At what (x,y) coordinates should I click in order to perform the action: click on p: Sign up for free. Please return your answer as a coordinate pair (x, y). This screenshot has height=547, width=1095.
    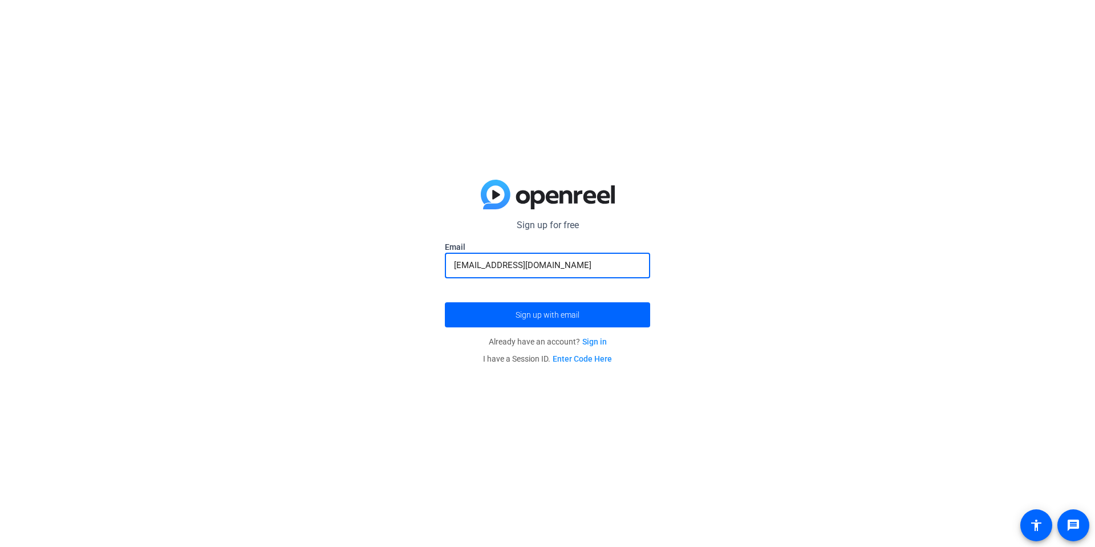
    Looking at the image, I should click on (548, 225).